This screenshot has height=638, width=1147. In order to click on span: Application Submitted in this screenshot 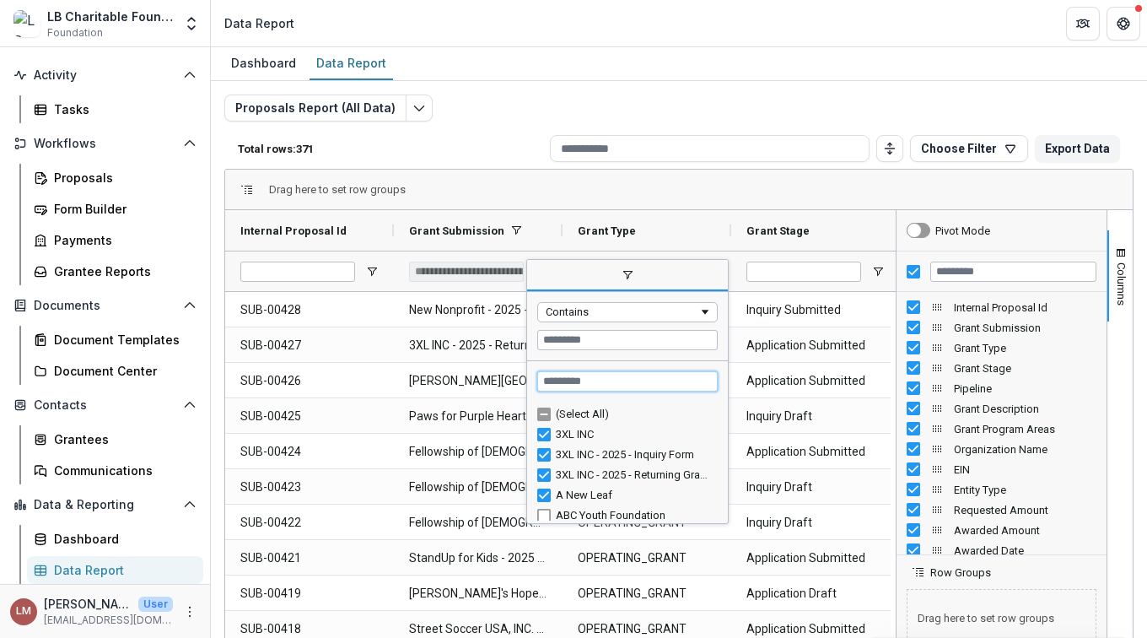, I will do `click(816, 381)`.